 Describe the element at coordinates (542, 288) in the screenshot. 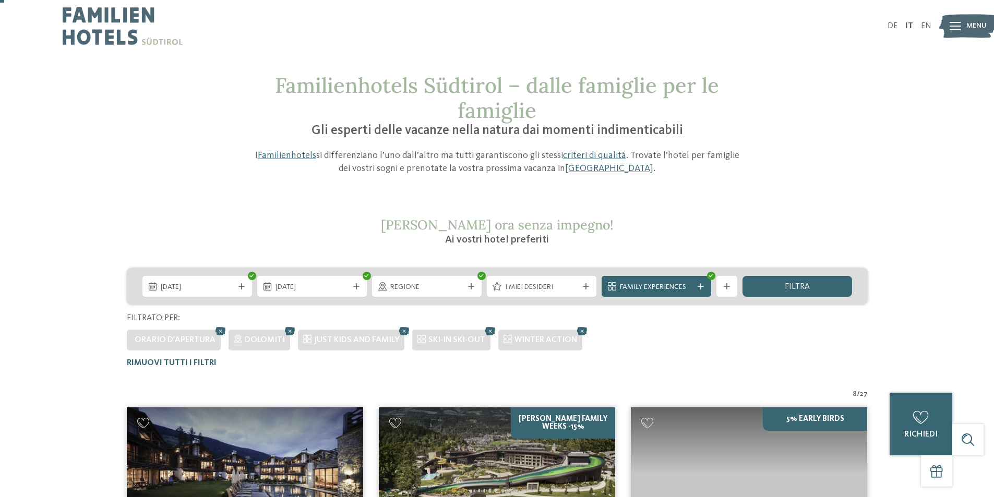

I see `span: I miei desideri` at that location.